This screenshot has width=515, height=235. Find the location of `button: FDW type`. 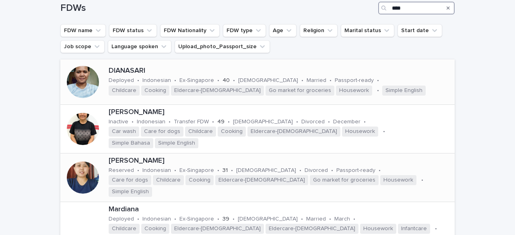

button: FDW type is located at coordinates (244, 31).